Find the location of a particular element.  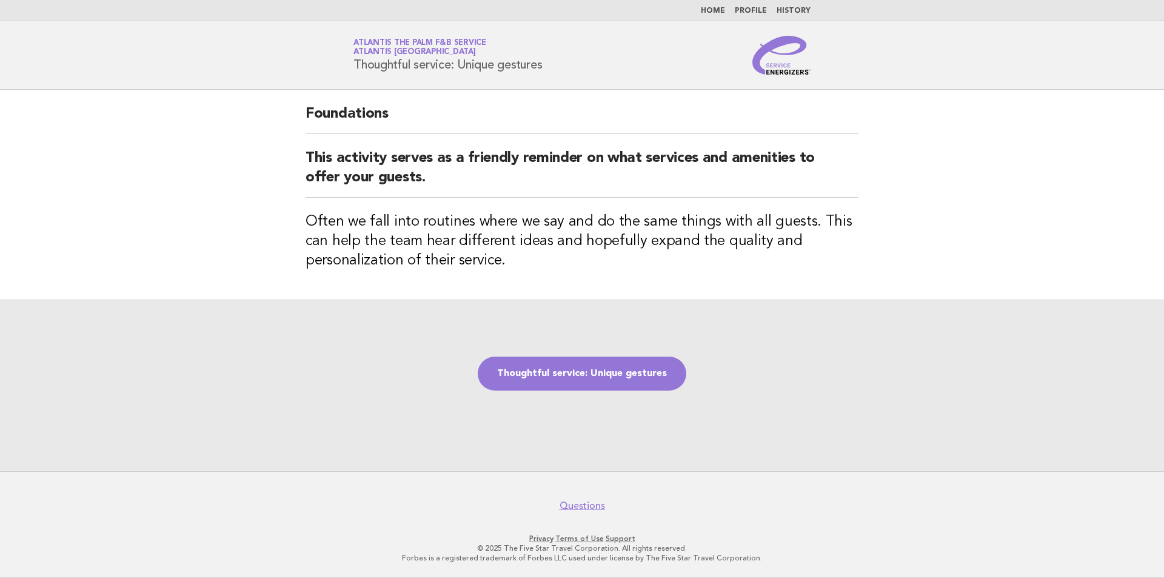

a: Profile is located at coordinates (750, 11).